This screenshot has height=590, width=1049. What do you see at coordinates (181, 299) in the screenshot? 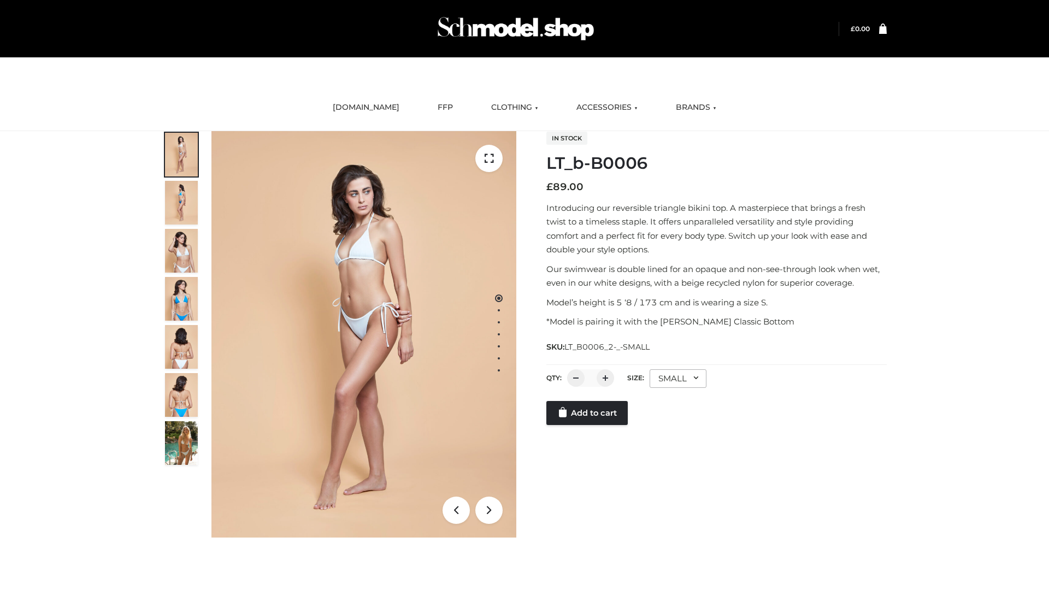
I see `img: ArielClassicBikiniTop_CloudNine_AzureSky_OW114ECO_4-scaled.jpg` at bounding box center [181, 299].